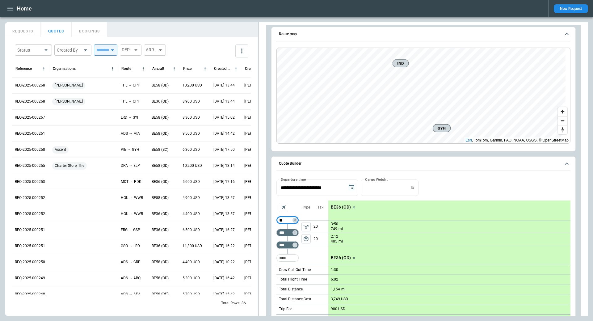 This screenshot has width=593, height=321. What do you see at coordinates (126, 69) in the screenshot?
I see `div: Route` at bounding box center [126, 69].